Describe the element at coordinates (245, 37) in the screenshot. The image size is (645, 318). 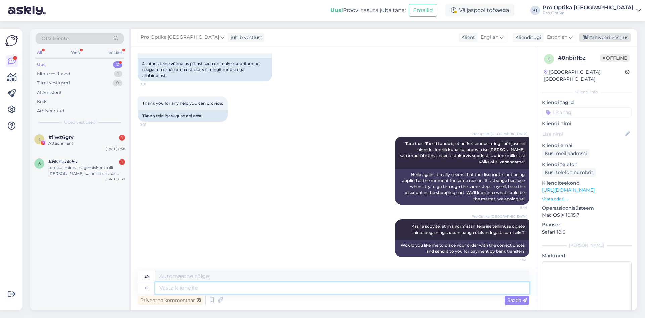
I see `div: juhib vestlust` at that location.